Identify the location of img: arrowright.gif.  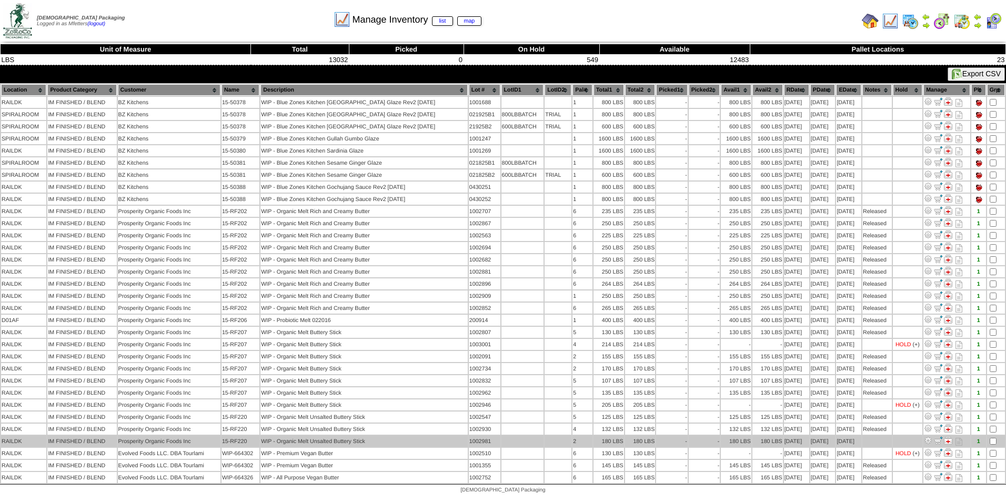
(926, 25).